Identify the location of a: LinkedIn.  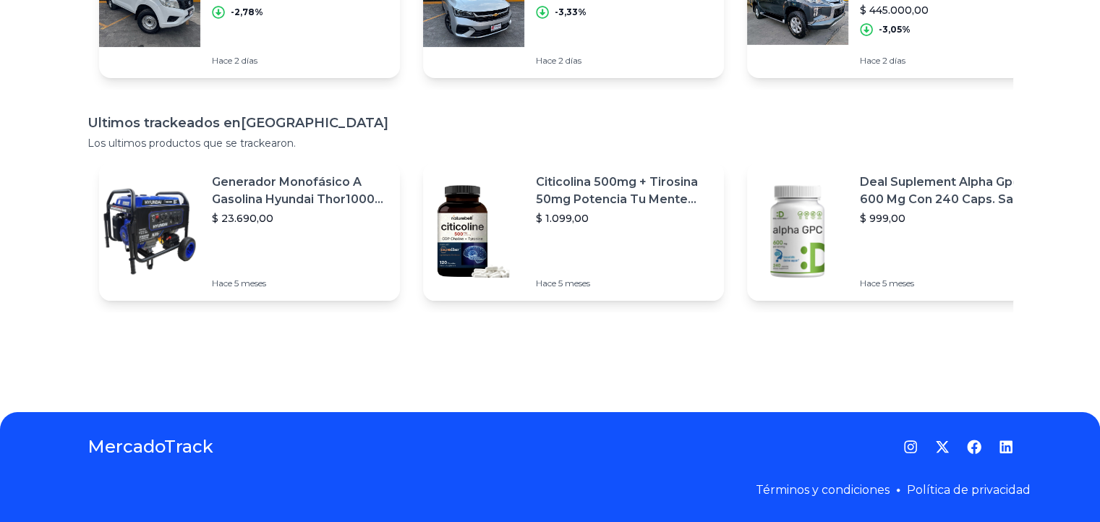
(1006, 447).